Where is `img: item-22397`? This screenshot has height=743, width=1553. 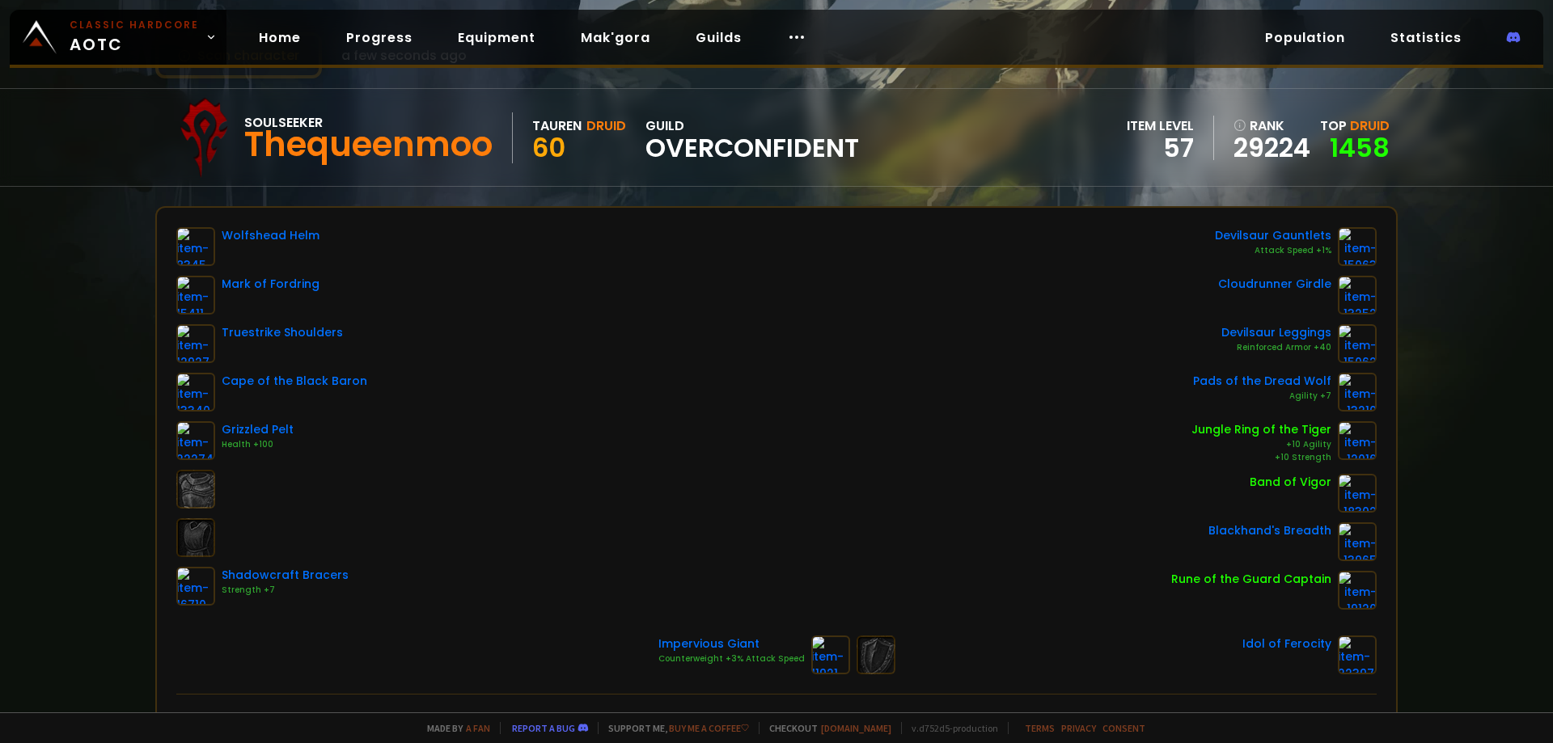
img: item-22397 is located at coordinates (1357, 655).